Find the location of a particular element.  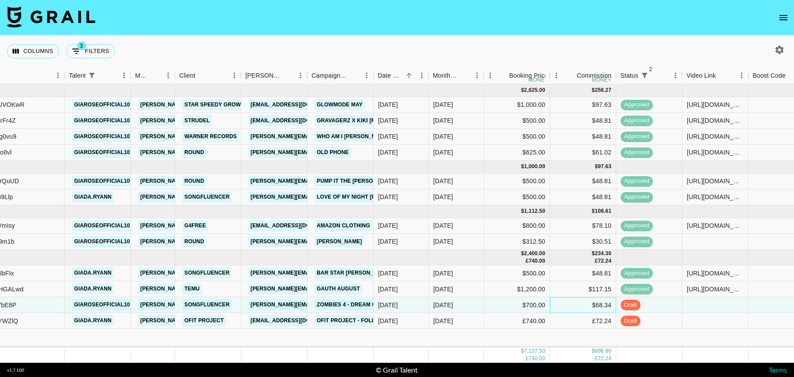

div: https://www.instagram.com/reel/DJP_Ih_hbrq/?igsh=NTc4MTIwNjQ2YQ%3D%3D is located at coordinates (715, 152).